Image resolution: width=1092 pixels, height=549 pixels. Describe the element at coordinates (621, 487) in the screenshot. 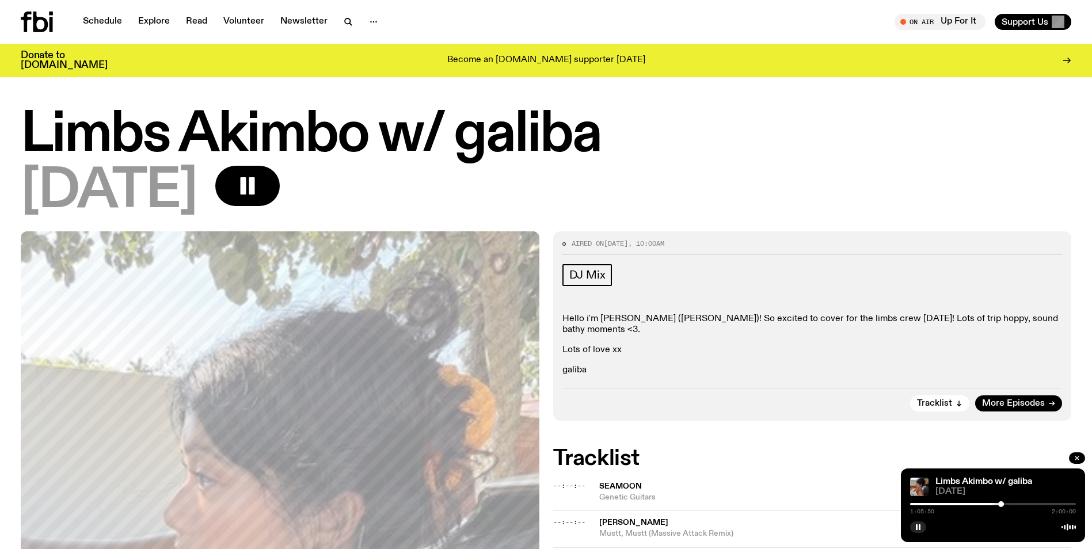

I see `span: Seamoon` at that location.